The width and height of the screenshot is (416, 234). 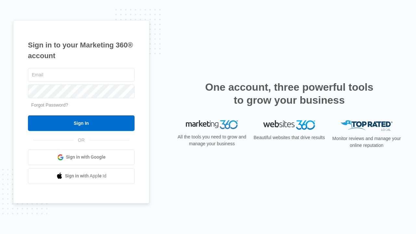 I want to click on input: Email, so click(x=81, y=75).